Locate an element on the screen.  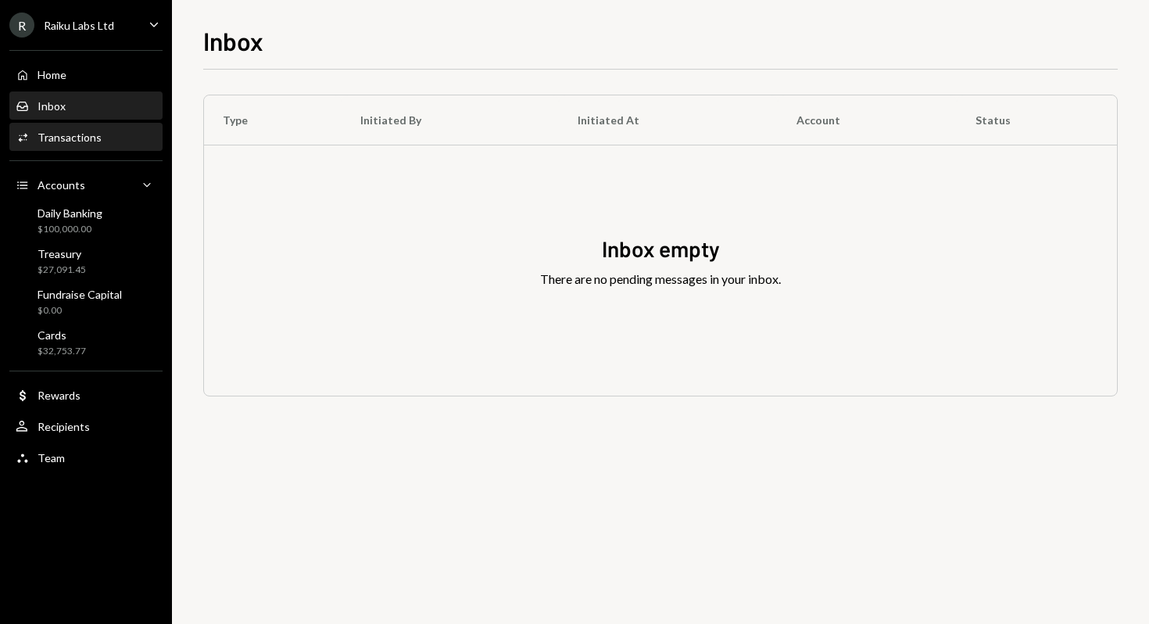
h1: Inbox is located at coordinates (233, 41).